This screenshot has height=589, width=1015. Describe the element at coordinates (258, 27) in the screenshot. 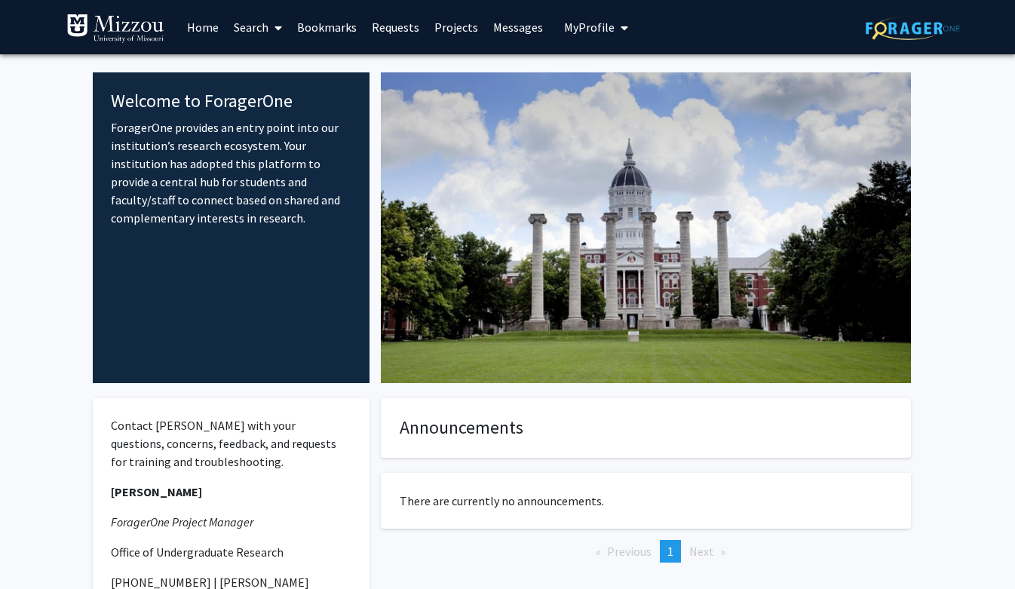

I see `a: Search` at that location.